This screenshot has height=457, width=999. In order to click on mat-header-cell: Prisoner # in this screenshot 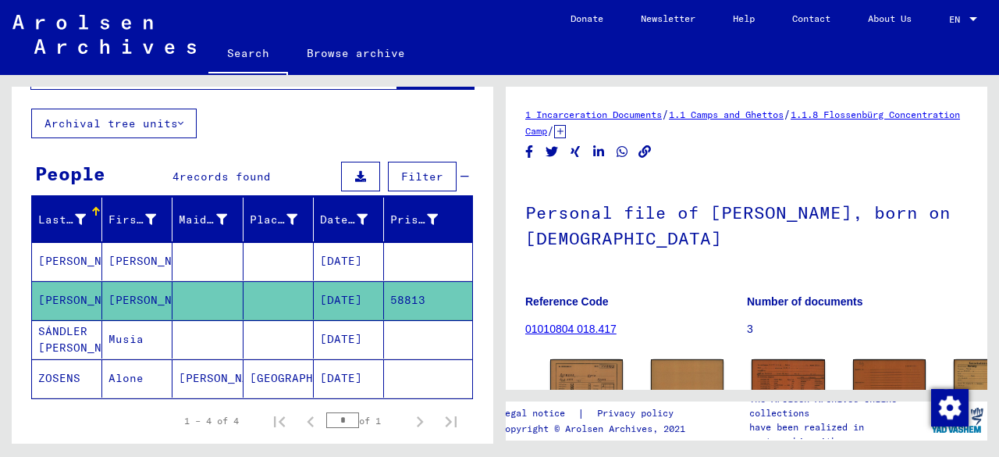, I will do `click(428, 219)`.